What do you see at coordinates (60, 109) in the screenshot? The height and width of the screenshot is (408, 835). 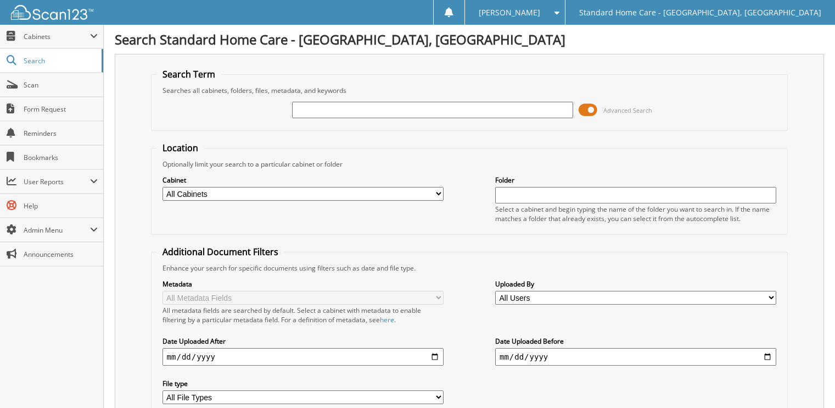 I see `span: Form Request` at bounding box center [60, 109].